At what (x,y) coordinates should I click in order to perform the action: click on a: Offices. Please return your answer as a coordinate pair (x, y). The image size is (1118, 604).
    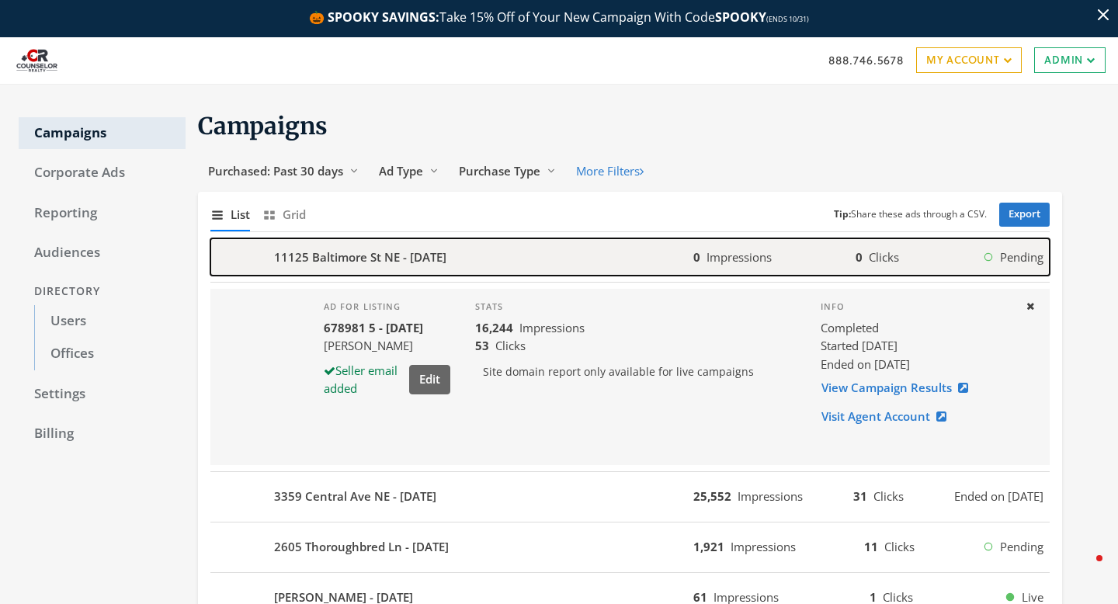
    Looking at the image, I should click on (109, 354).